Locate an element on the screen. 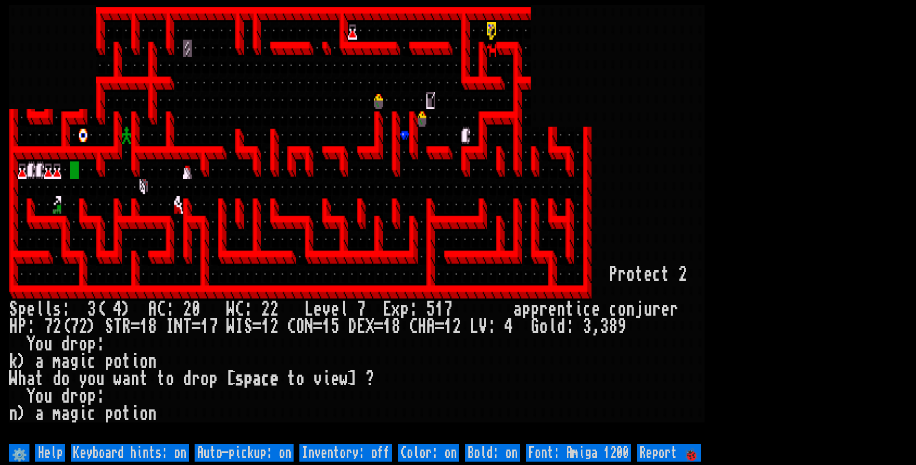 This screenshot has height=465, width=916. div: O is located at coordinates (300, 326).